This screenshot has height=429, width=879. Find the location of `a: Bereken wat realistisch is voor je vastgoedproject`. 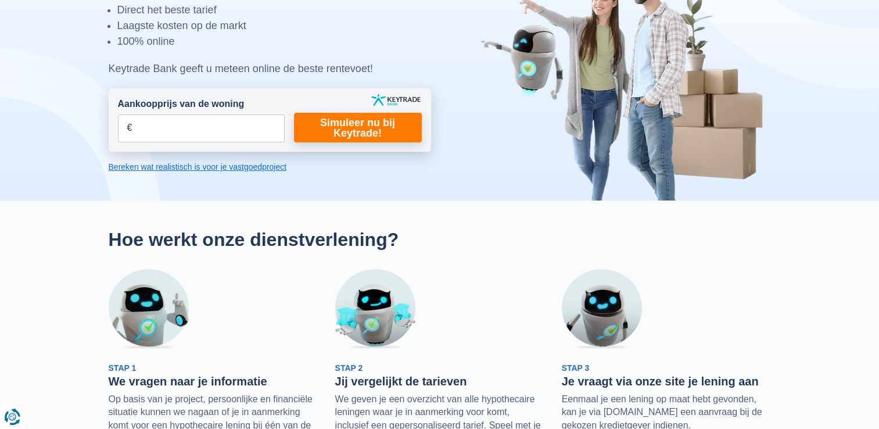

a: Bereken wat realistisch is voor je vastgoedproject is located at coordinates (270, 167).